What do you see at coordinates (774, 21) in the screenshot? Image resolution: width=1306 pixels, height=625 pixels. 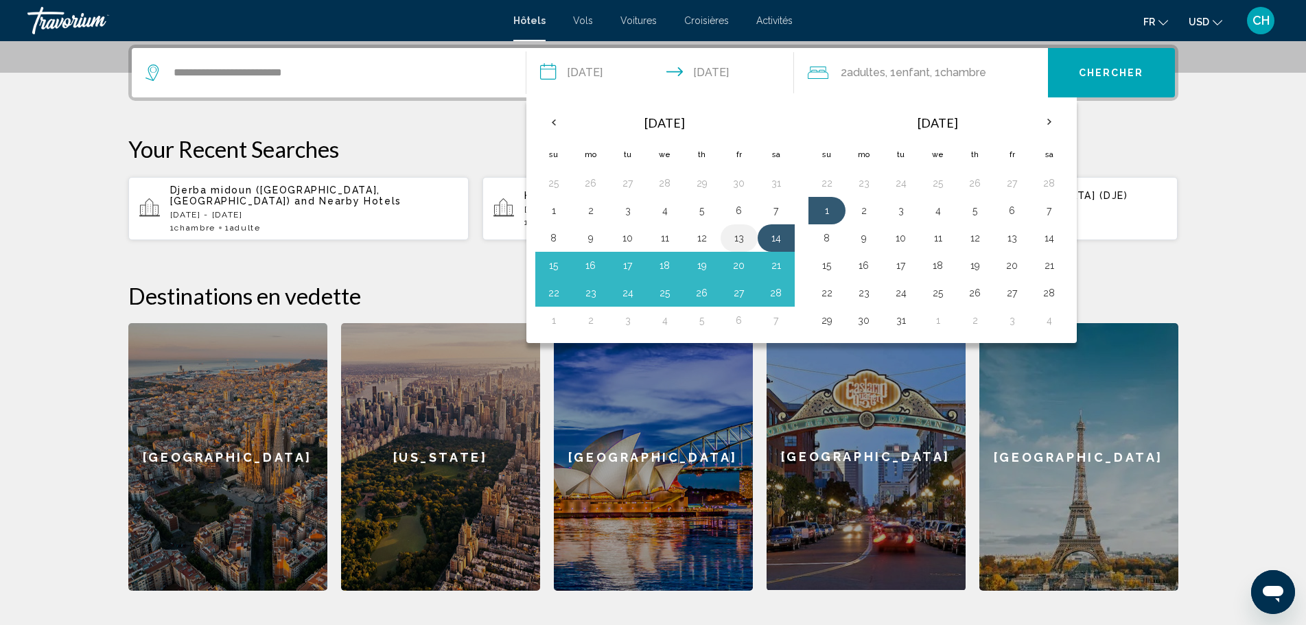 I see `a: Activités` at bounding box center [774, 21].